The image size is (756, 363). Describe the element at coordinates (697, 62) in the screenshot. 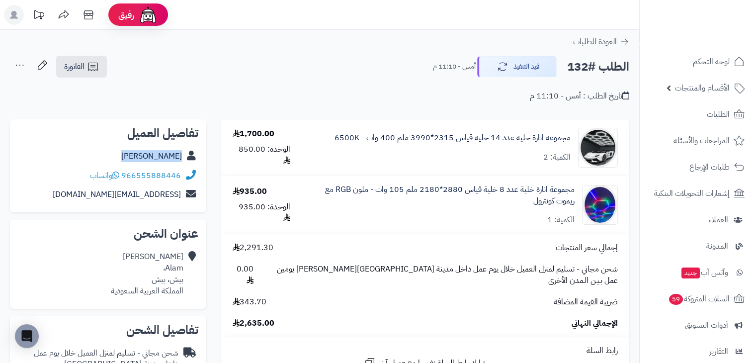

I see `a: لوحة التحكم` at that location.